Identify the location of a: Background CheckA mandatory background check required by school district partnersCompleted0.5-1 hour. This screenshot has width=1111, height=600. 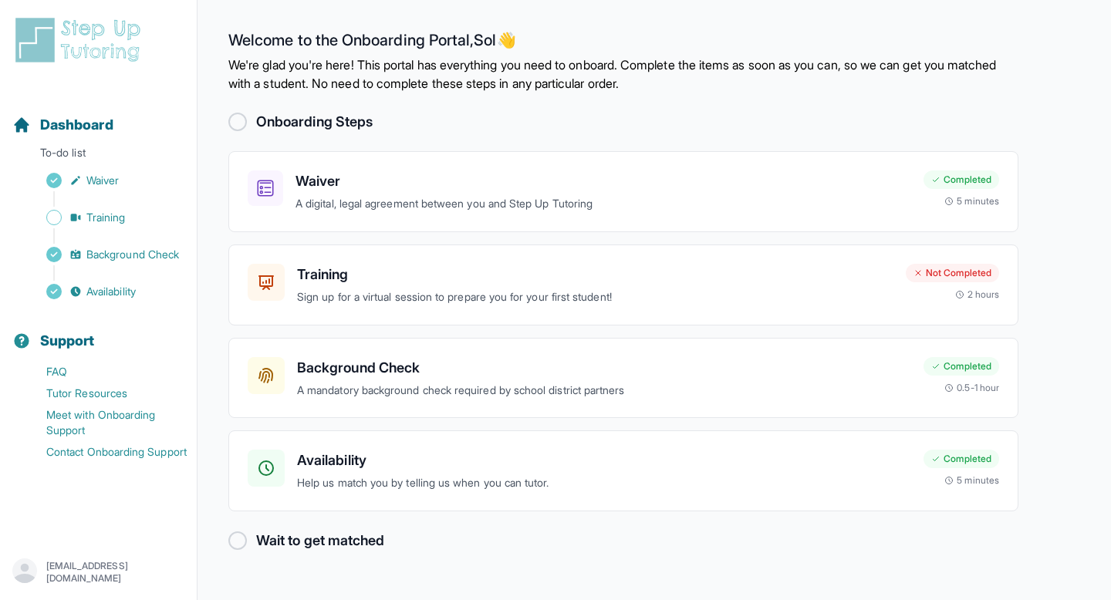
(623, 378).